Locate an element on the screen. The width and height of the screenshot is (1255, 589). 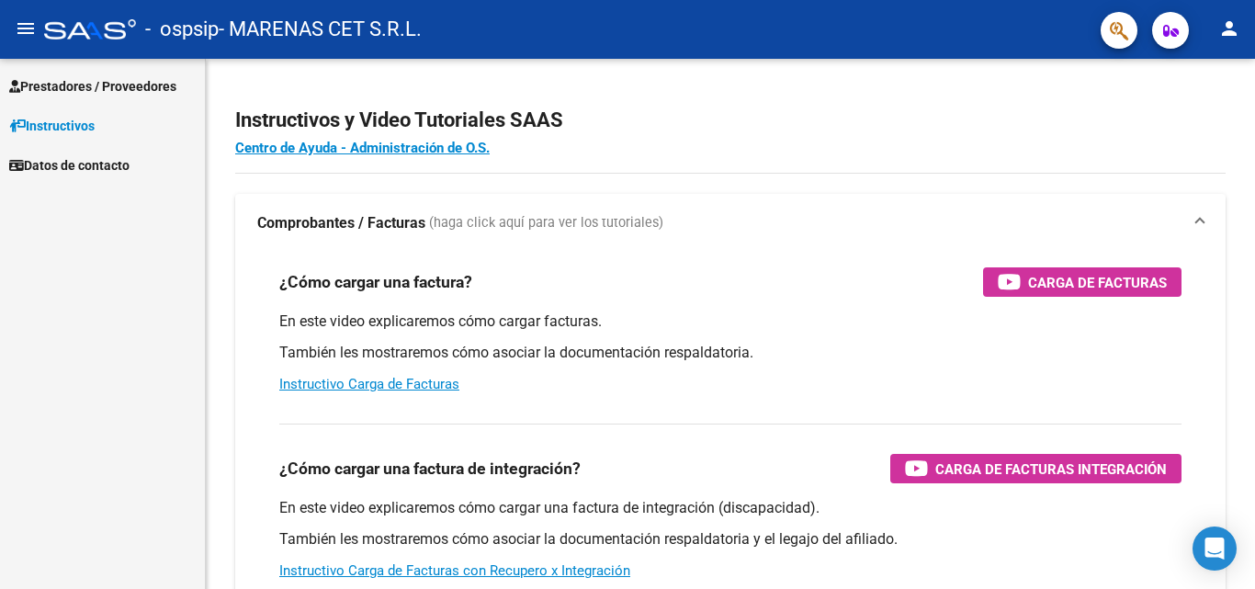
span: Carga de Facturas is located at coordinates (1097, 282).